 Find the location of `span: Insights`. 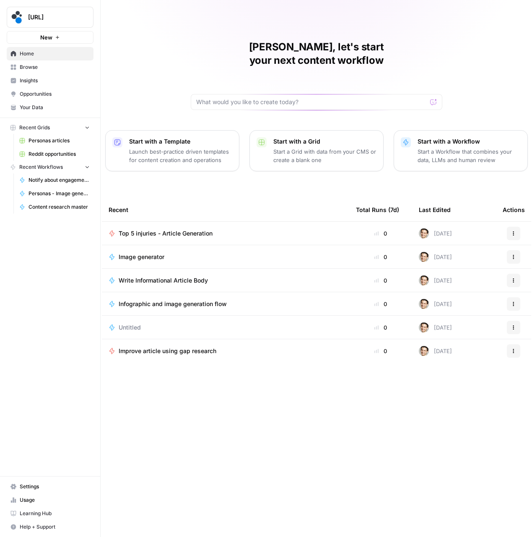

span: Insights is located at coordinates (55, 81).